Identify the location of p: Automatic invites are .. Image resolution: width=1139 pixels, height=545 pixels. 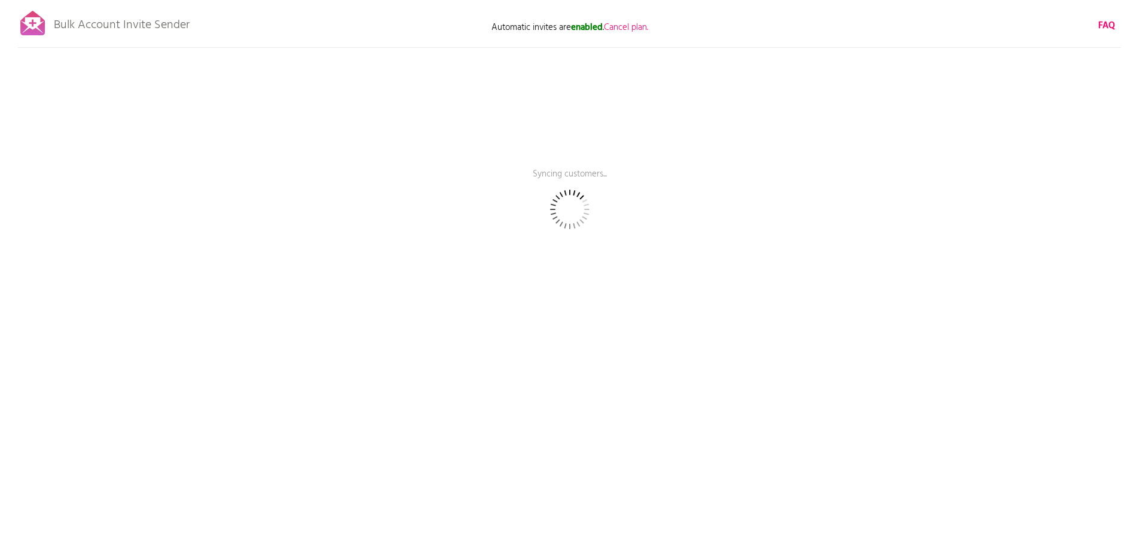
(570, 28).